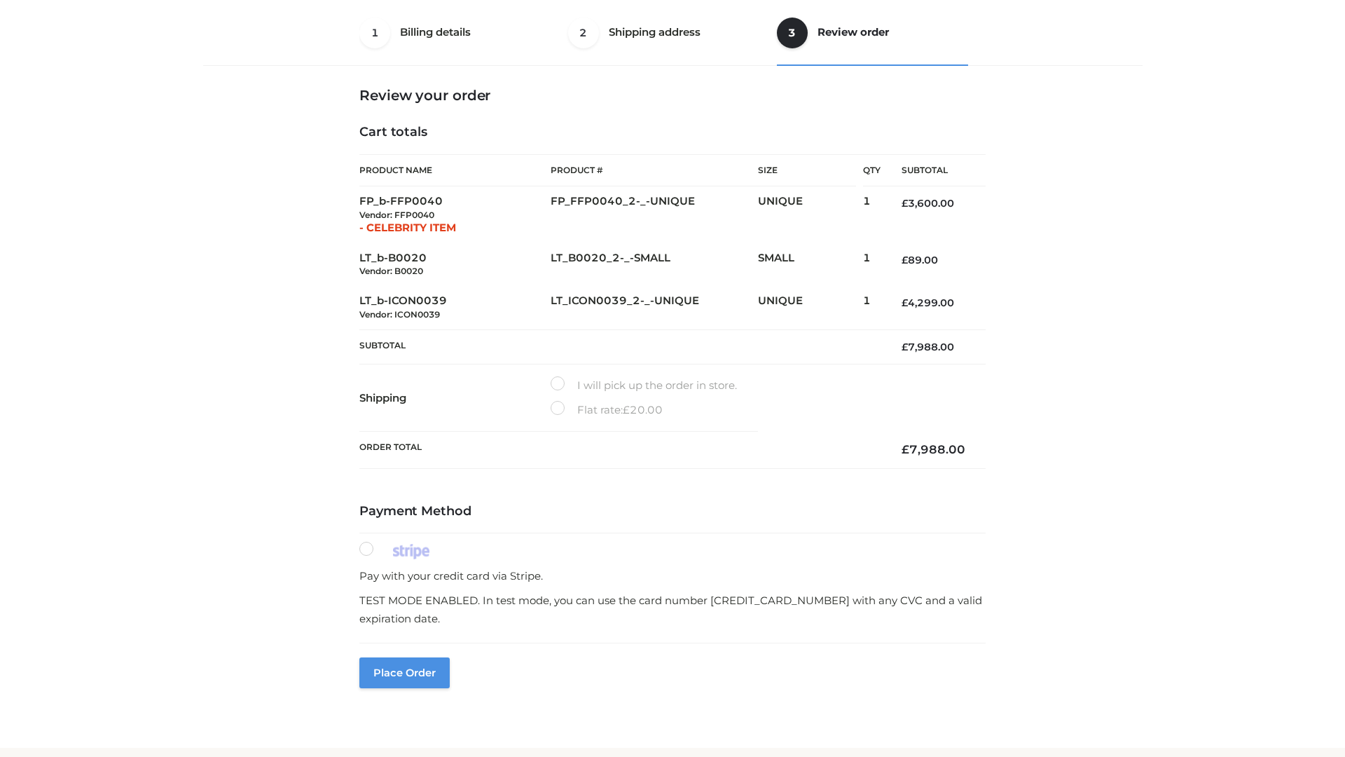 This screenshot has height=757, width=1345. What do you see at coordinates (404, 673) in the screenshot?
I see `button: Place order` at bounding box center [404, 673].